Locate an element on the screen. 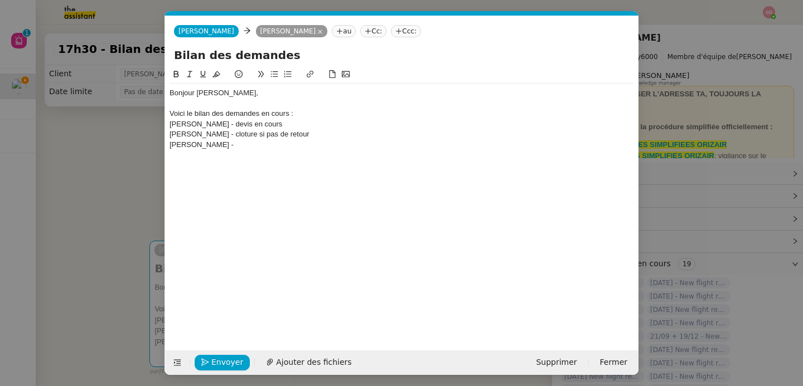 The height and width of the screenshot is (386, 803). nz-tag: Ccc: is located at coordinates (406, 31).